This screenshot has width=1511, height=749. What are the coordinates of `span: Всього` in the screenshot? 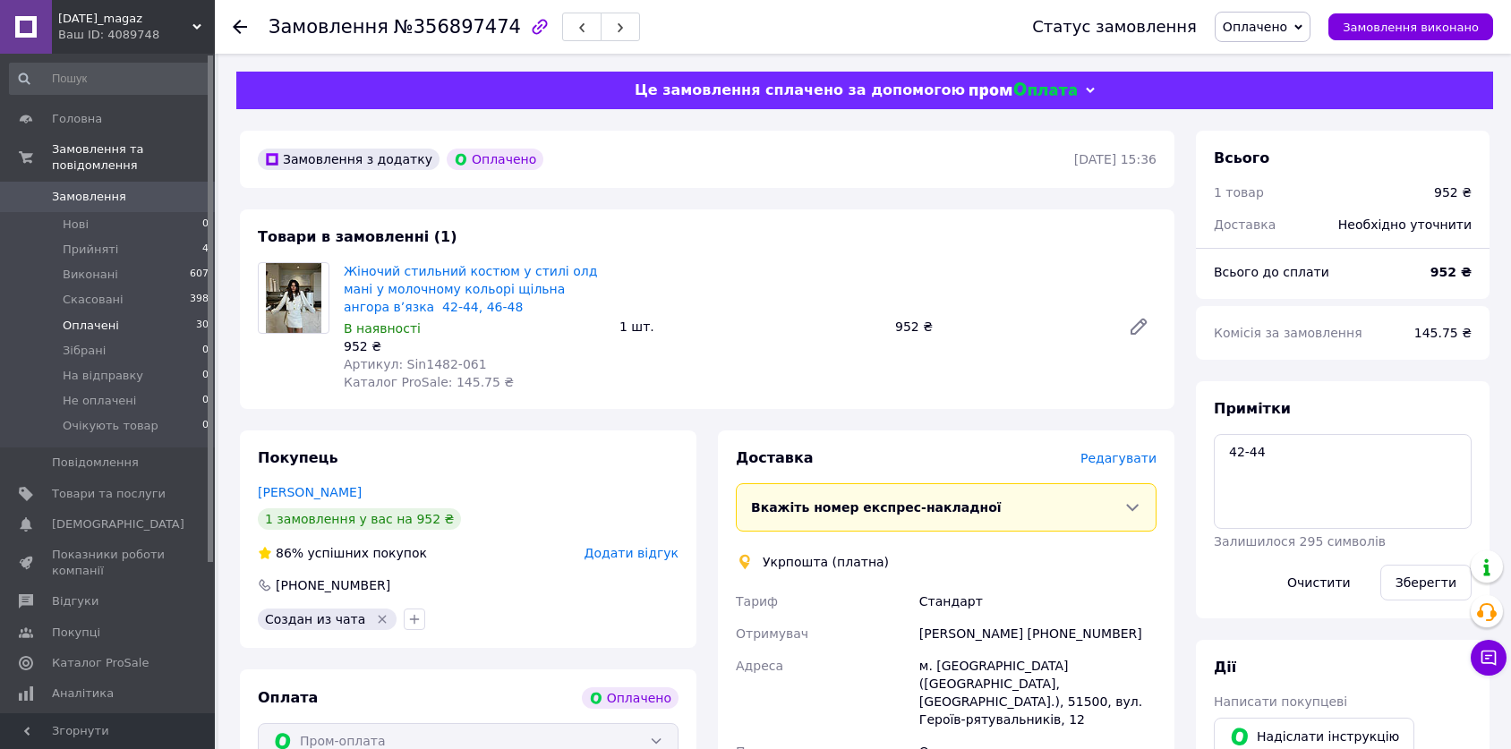 It's located at (1241, 157).